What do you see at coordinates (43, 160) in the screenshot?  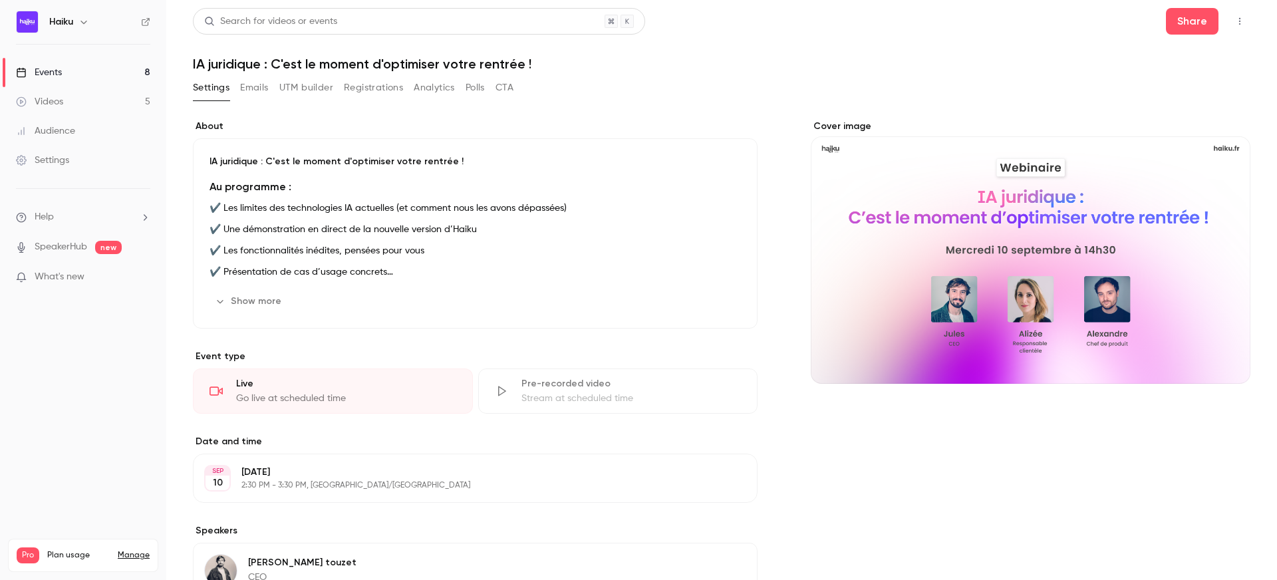 I see `div: Settings` at bounding box center [43, 160].